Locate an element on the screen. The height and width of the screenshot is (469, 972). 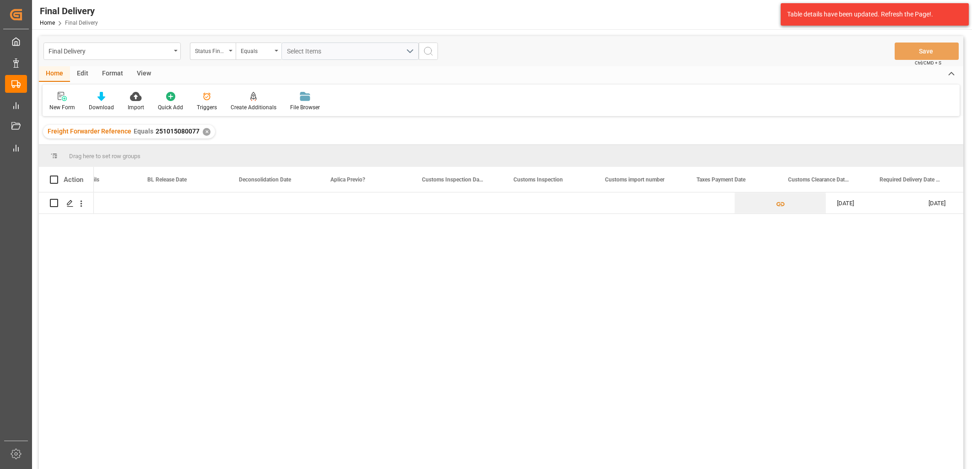
div: Format is located at coordinates (113, 74).